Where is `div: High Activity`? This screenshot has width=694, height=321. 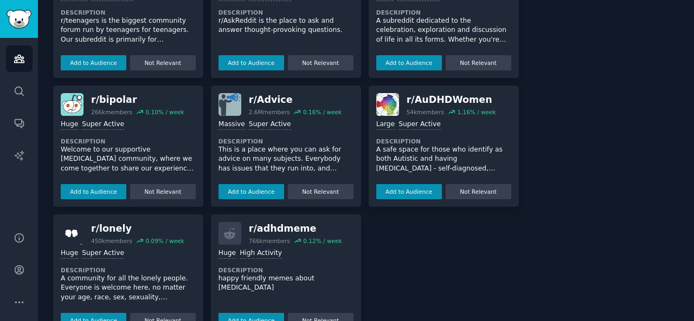 div: High Activity is located at coordinates (261, 254).